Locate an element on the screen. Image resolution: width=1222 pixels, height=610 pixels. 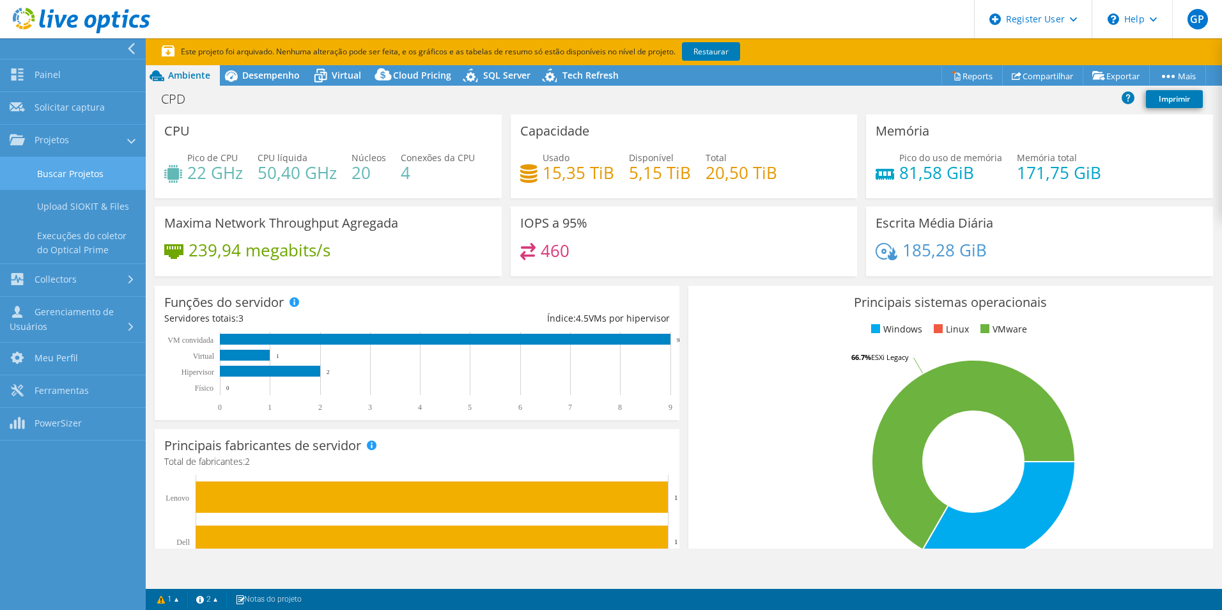
text: Virtual is located at coordinates (204, 356).